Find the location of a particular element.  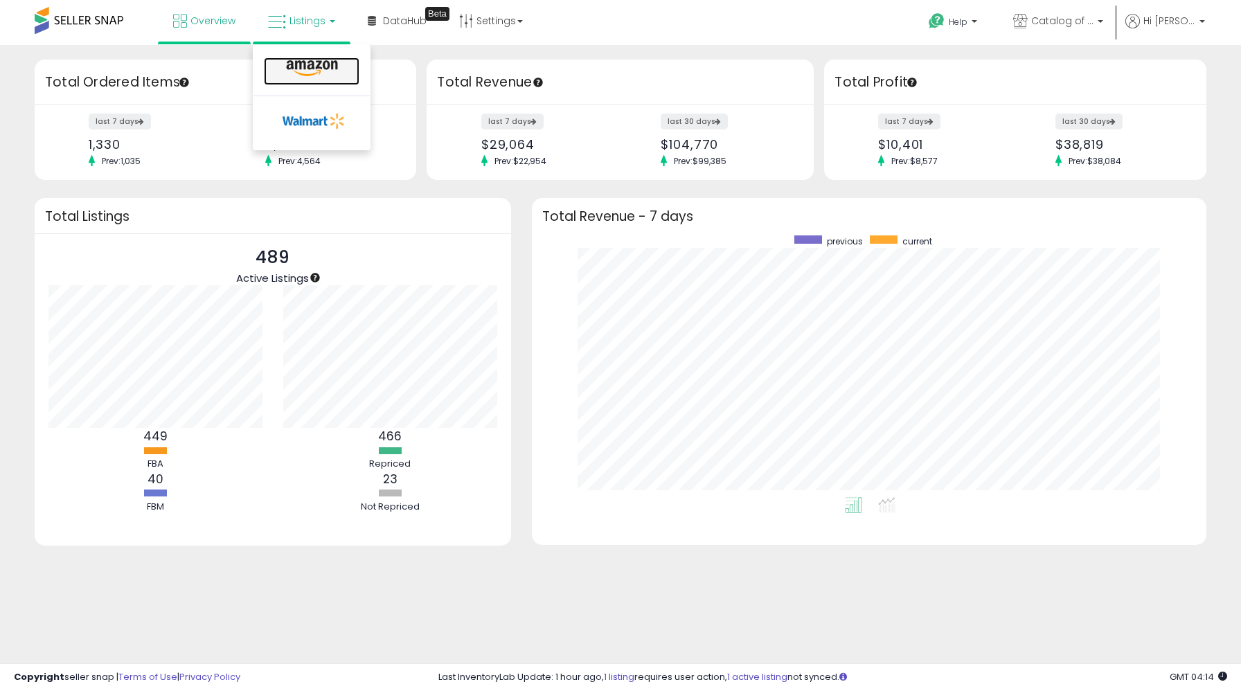

div: $104,770 is located at coordinates (725, 144).